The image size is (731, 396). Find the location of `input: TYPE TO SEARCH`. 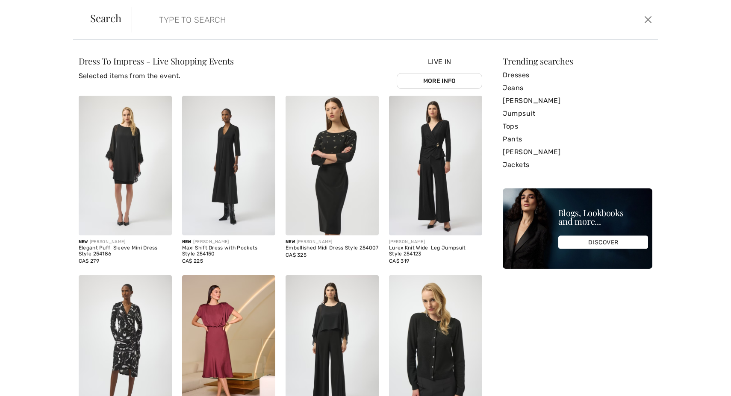

input: TYPE TO SEARCH is located at coordinates (336, 20).